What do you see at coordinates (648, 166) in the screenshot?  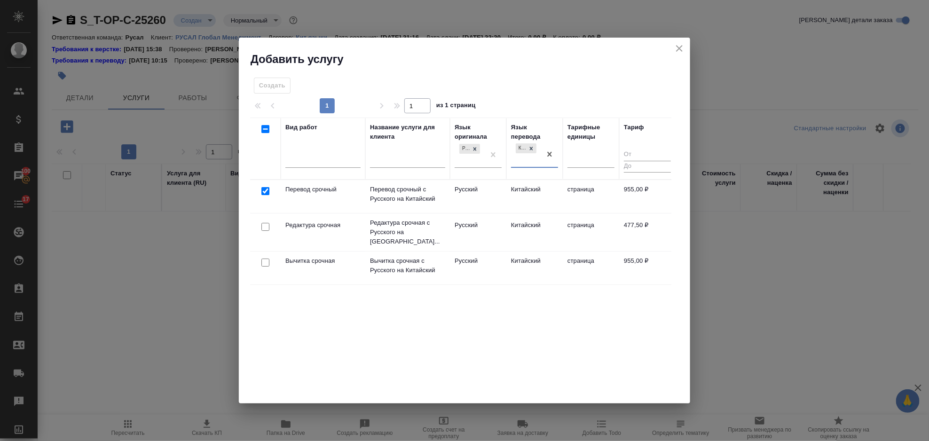 I see `input: До` at bounding box center [648, 166].